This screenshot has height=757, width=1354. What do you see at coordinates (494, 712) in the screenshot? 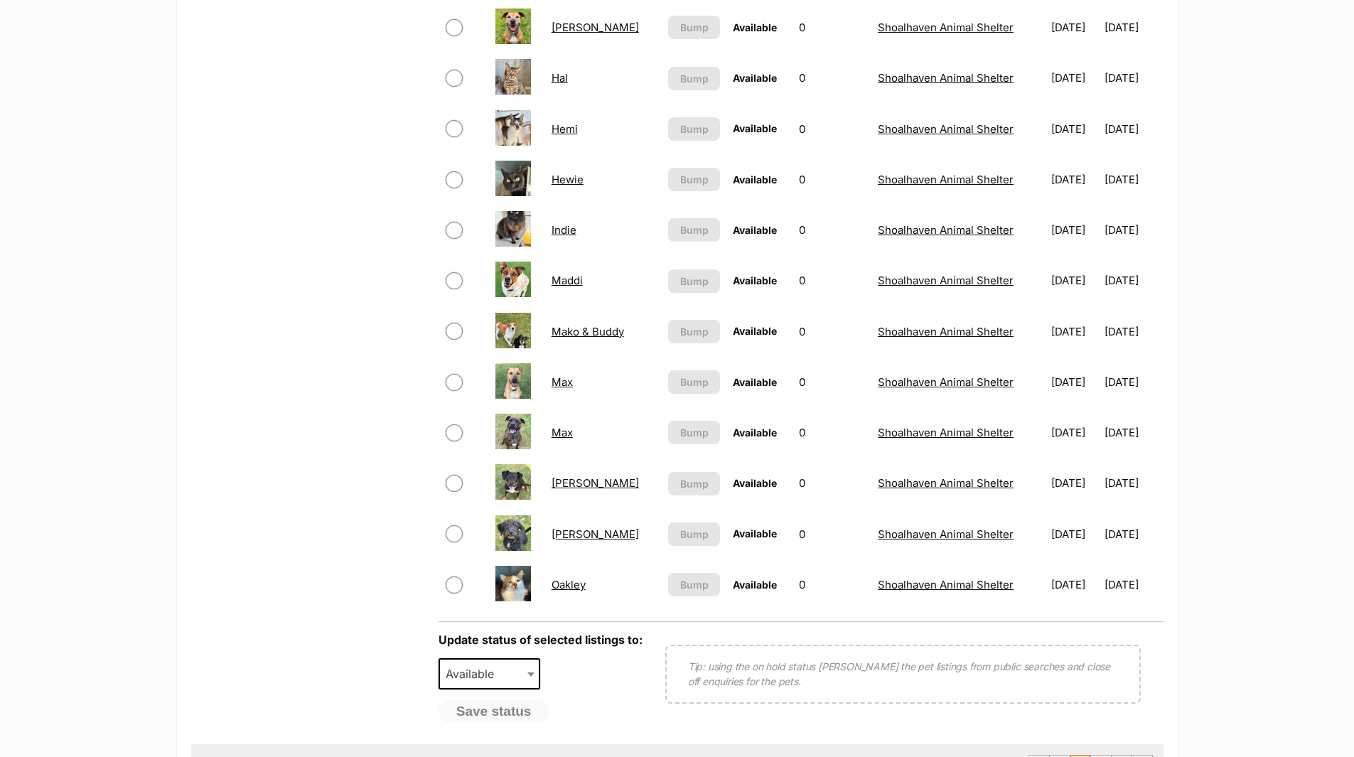
I see `button: Save status` at bounding box center [494, 712].